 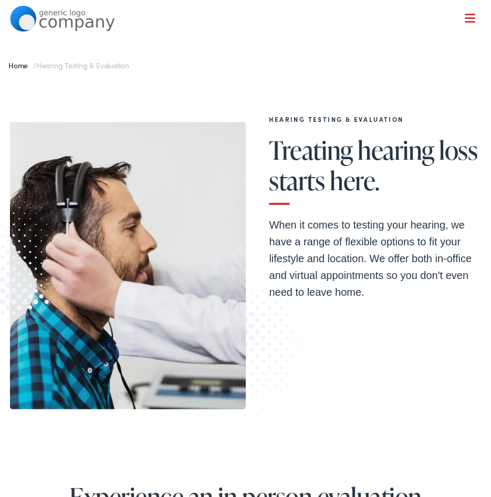 I want to click on span: starts, so click(x=297, y=180).